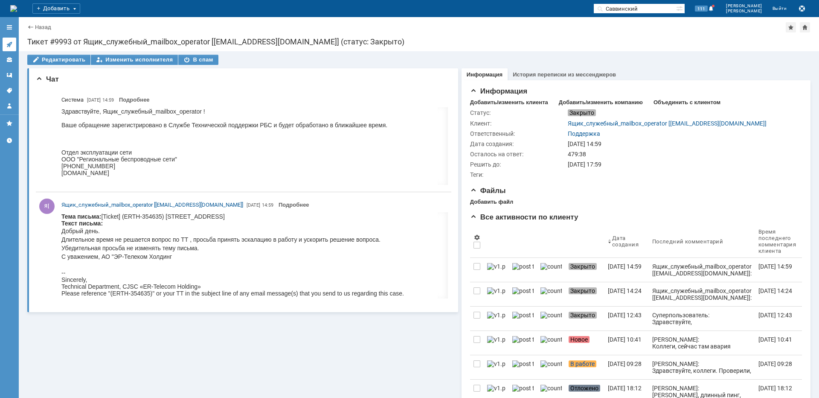 The image size is (819, 398). I want to click on a: В работе, so click(585, 367).